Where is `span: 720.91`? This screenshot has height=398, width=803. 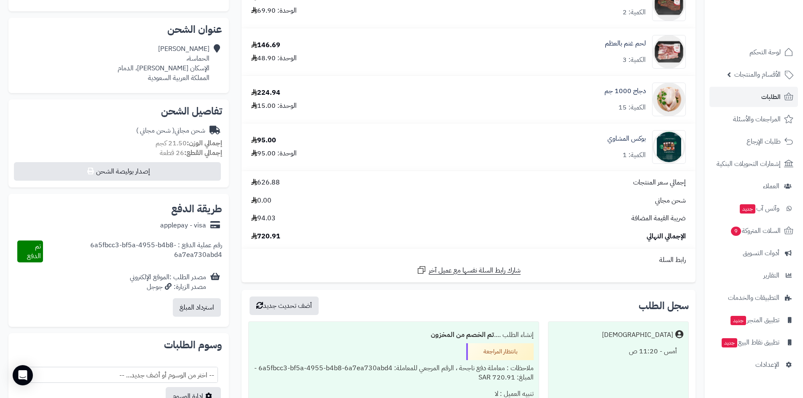
span: 720.91 is located at coordinates (266, 236).